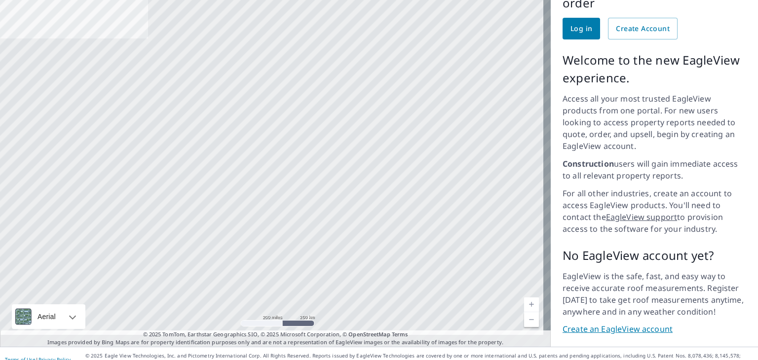  Describe the element at coordinates (655, 329) in the screenshot. I see `a: Create an EagleView account` at that location.